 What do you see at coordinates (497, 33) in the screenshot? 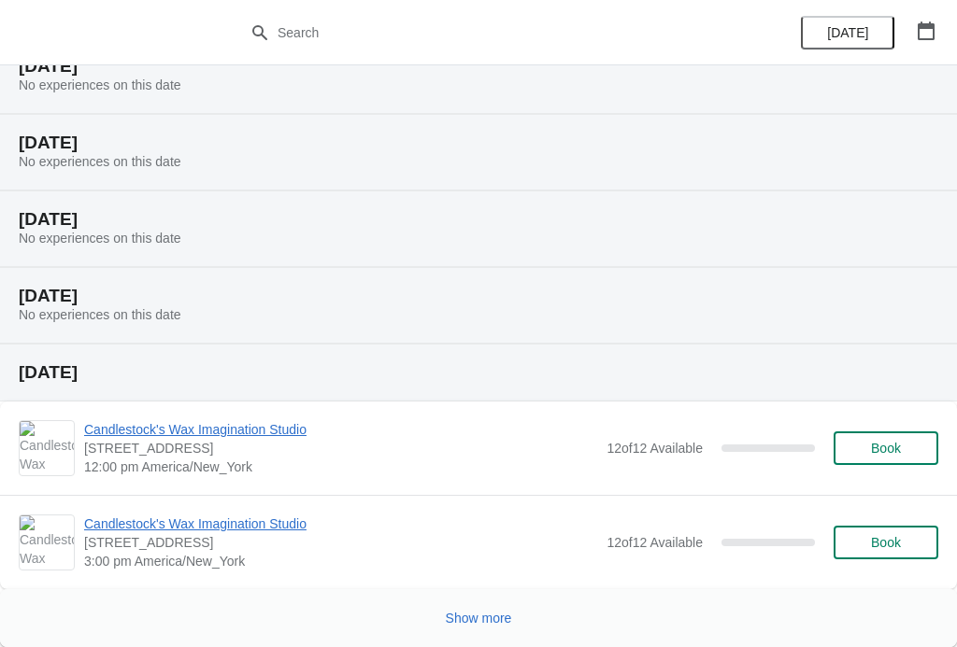
I see `input: Search` at bounding box center [497, 33].